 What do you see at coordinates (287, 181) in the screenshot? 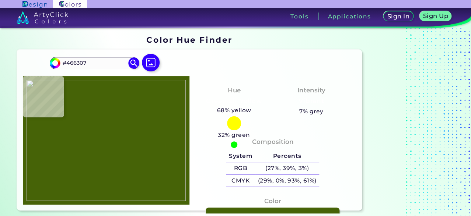
I see `h5: (29%, 0%, 93%, 61%)` at bounding box center [287, 181].